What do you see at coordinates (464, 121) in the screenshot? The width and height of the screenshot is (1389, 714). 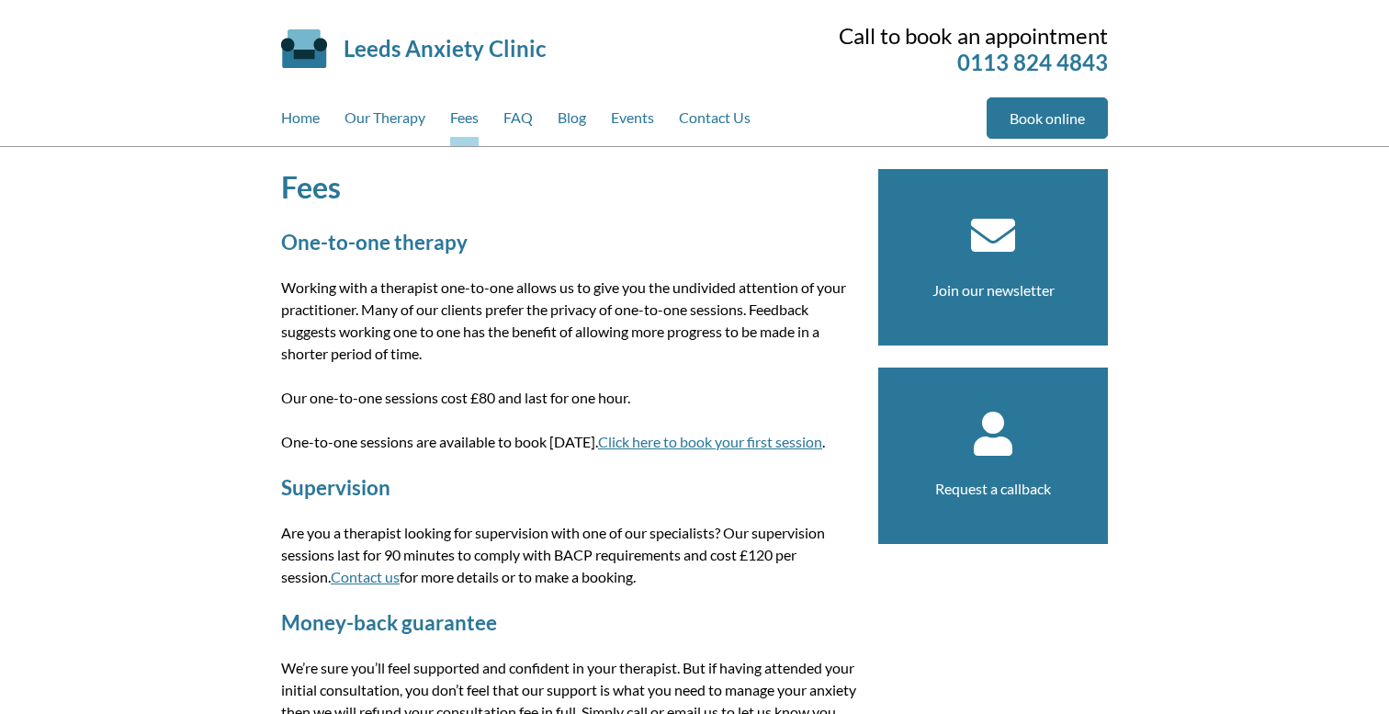 I see `a: Fees` at bounding box center [464, 121].